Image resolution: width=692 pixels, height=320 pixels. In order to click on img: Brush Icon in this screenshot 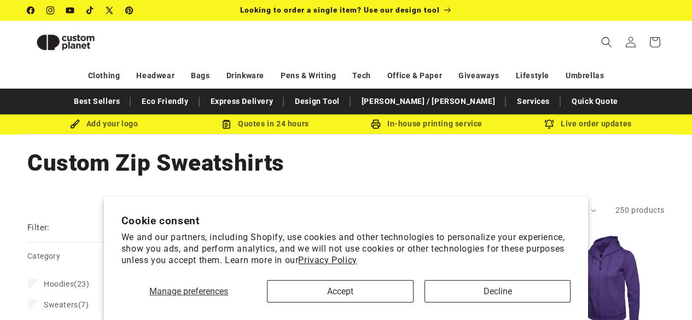, I will do `click(75, 124)`.